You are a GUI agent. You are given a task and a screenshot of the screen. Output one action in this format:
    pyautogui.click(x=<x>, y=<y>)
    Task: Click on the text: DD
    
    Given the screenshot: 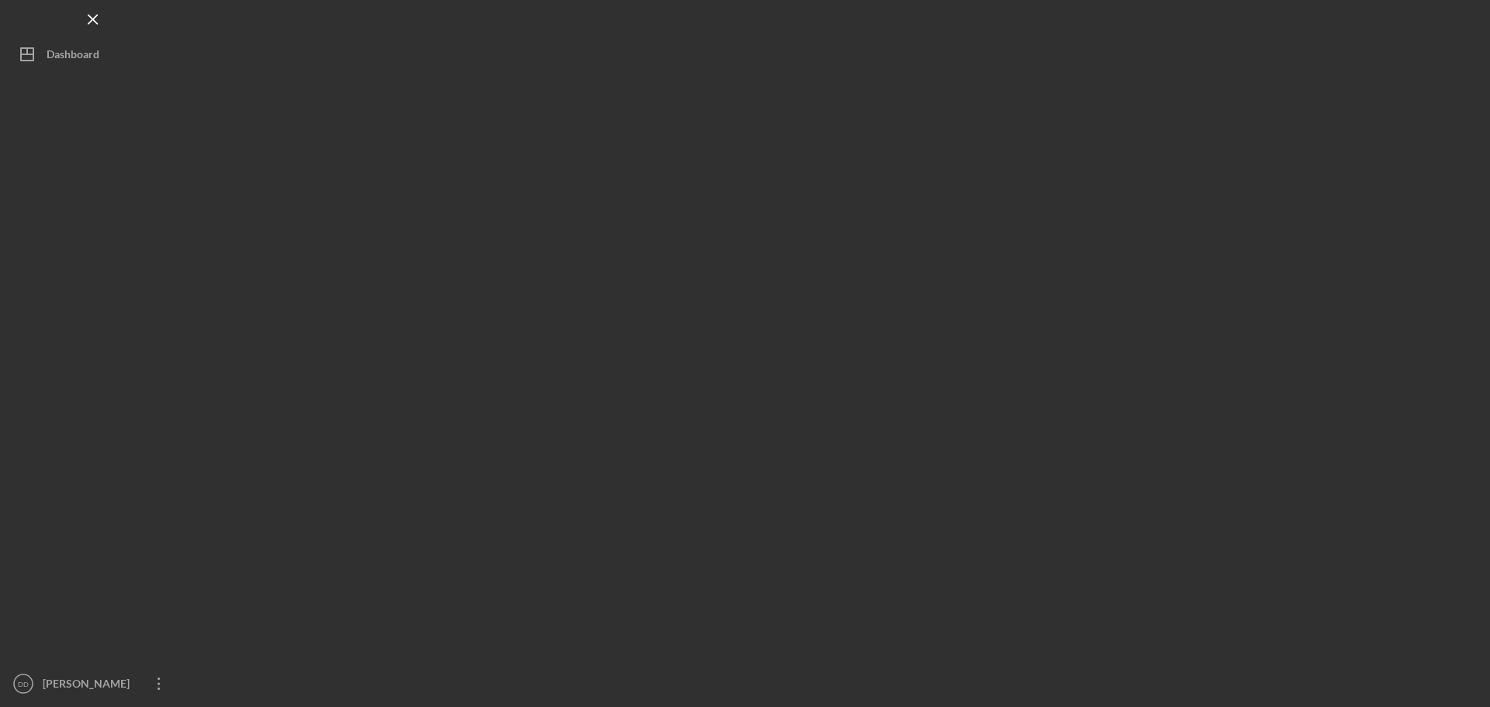 What is the action you would take?
    pyautogui.click(x=23, y=684)
    